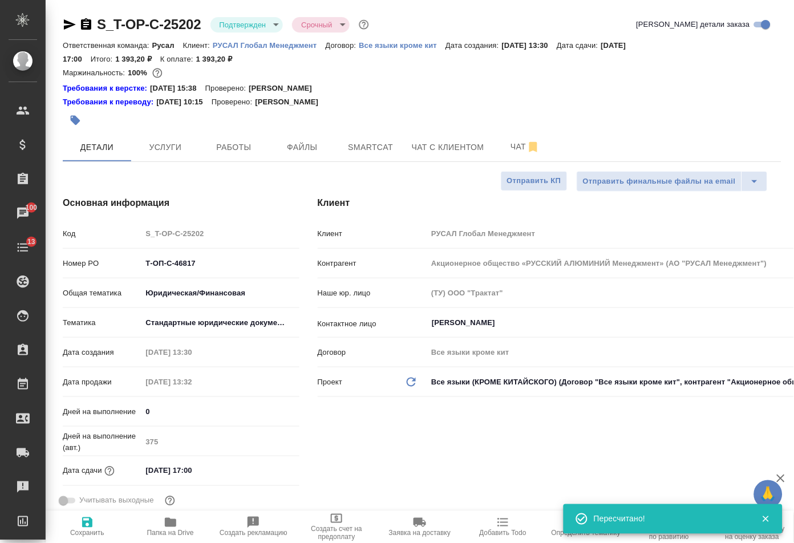 The image size is (794, 543). What do you see at coordinates (102, 443) in the screenshot?
I see `p: Дней на выполнение (авт.)` at bounding box center [102, 443].